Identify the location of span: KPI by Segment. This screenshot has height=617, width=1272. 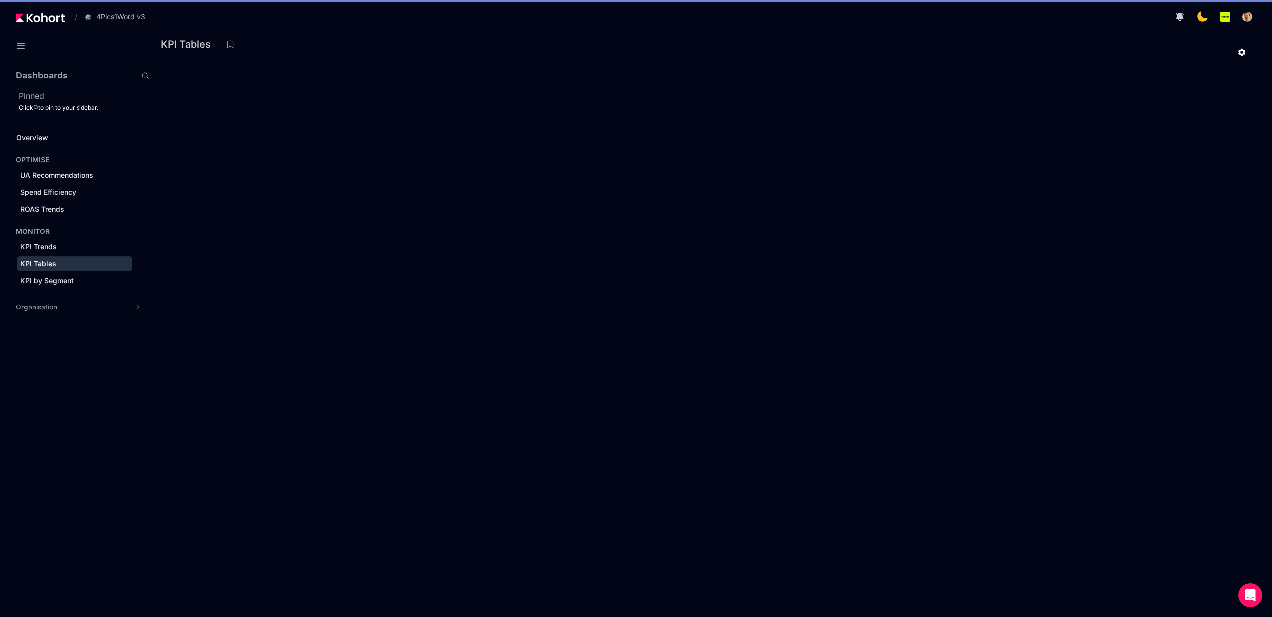
(47, 280).